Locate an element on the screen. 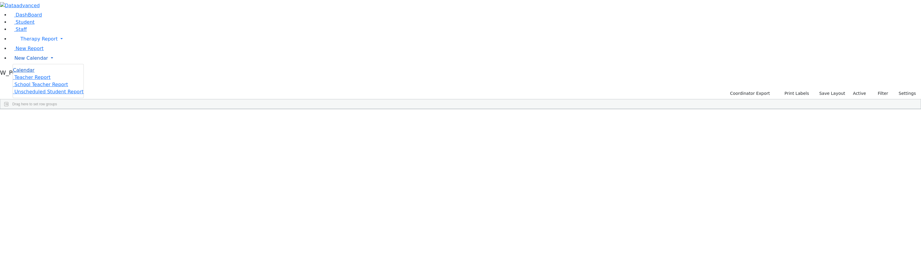 The image size is (921, 280). label: Active is located at coordinates (859, 93).